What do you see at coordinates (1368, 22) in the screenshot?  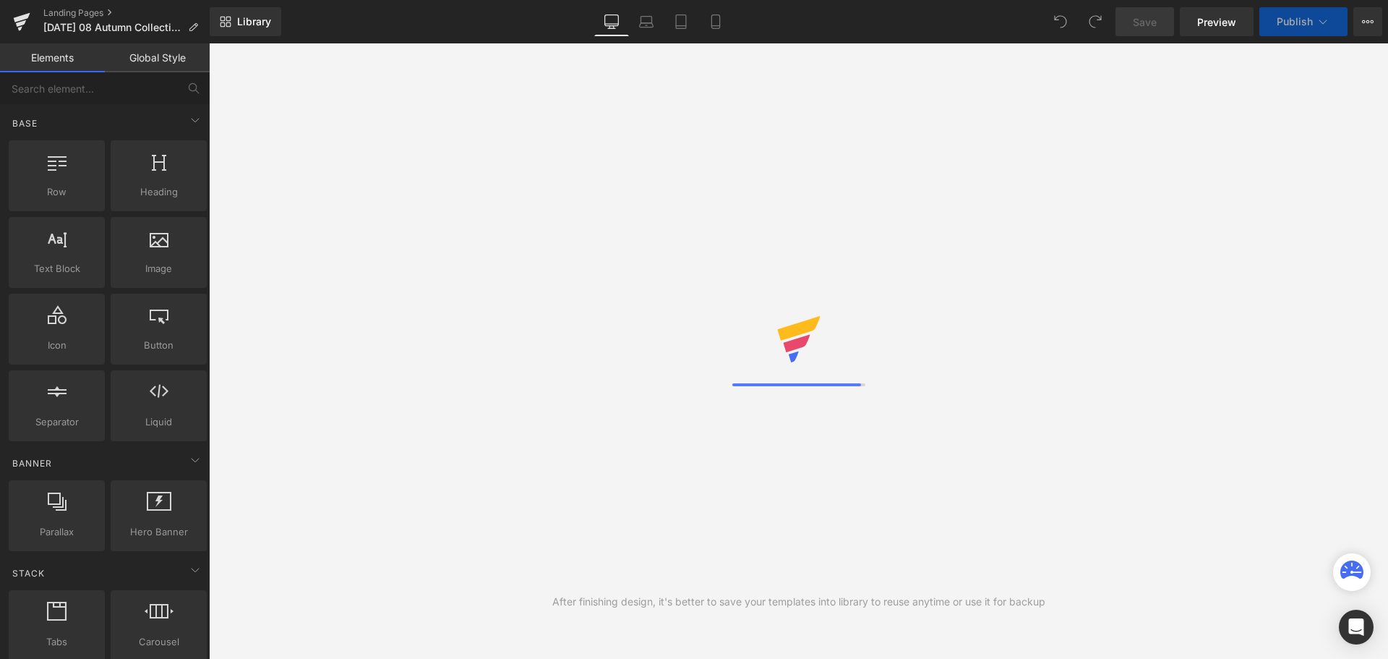 I see `button: More` at bounding box center [1368, 22].